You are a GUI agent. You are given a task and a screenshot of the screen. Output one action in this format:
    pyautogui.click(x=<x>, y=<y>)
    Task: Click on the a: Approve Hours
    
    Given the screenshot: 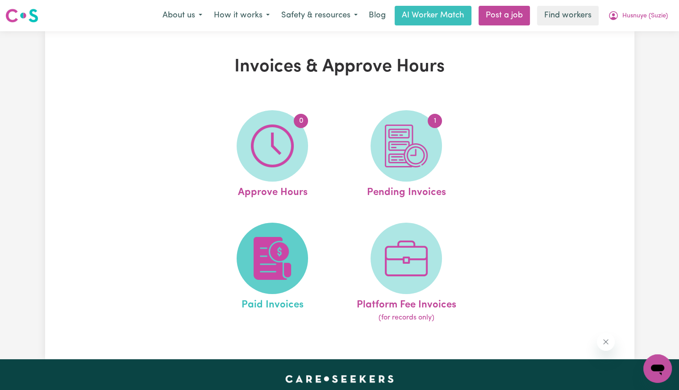 What is the action you would take?
    pyautogui.click(x=272, y=155)
    